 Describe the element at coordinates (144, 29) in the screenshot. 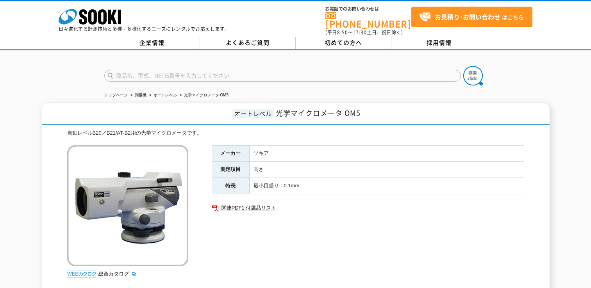

I see `p: 日々進化する計測技術と多種・多様化するニーズにレンタルでお応えします。` at that location.